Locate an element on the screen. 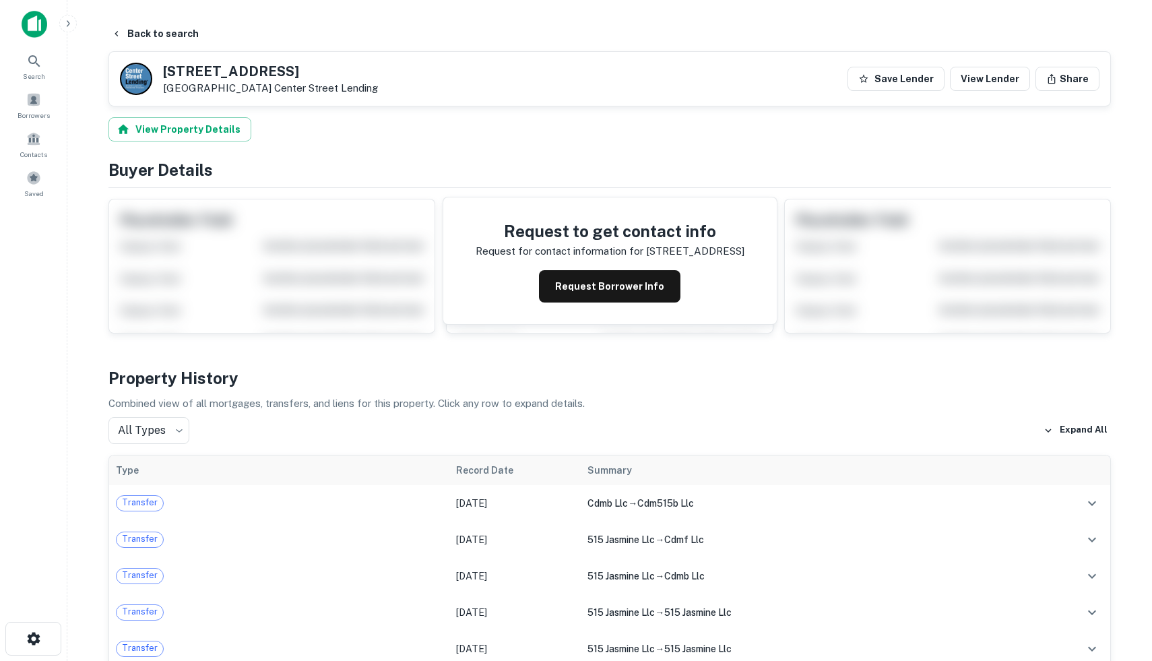 This screenshot has height=661, width=1152. a: Search is located at coordinates (34, 66).